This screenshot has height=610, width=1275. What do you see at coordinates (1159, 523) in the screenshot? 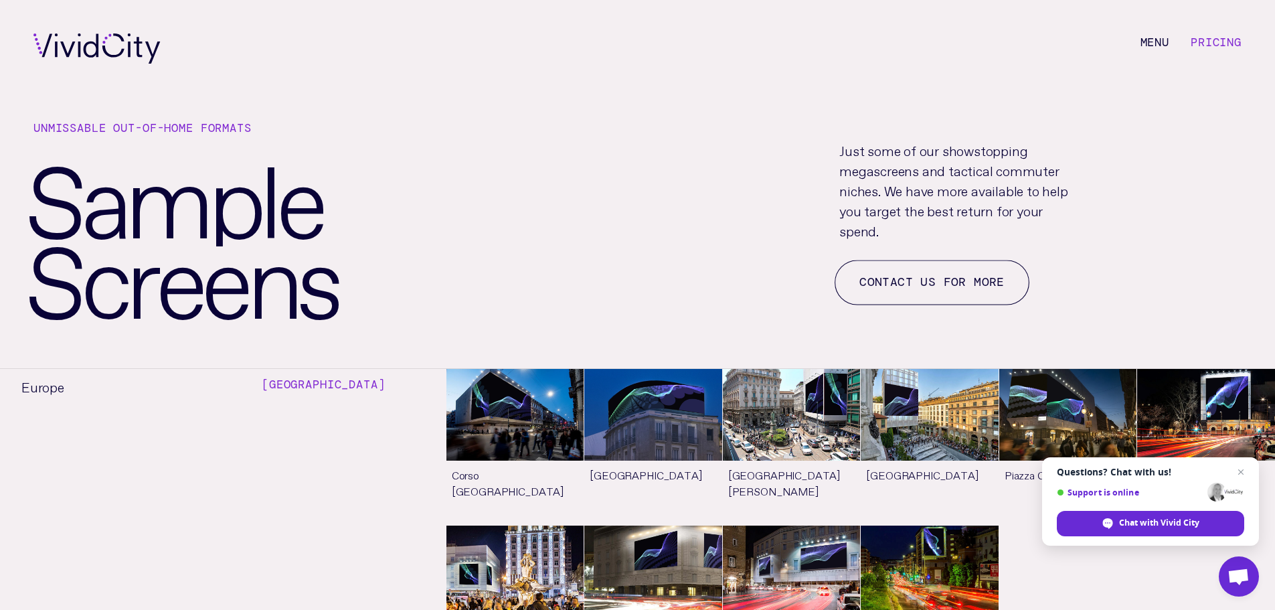
I see `span: Chat with Vivid City` at bounding box center [1159, 523].